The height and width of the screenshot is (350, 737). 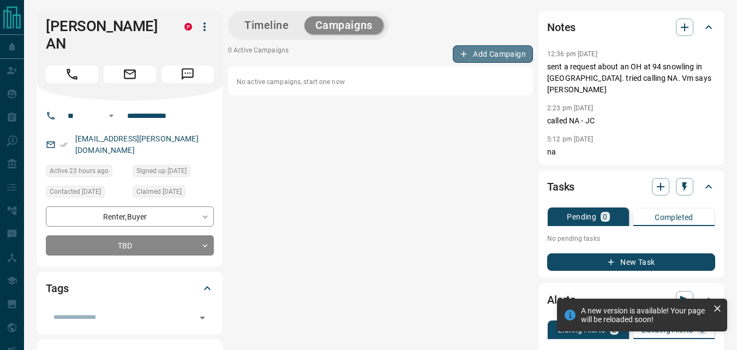 I want to click on div: property.ca, so click(x=188, y=27).